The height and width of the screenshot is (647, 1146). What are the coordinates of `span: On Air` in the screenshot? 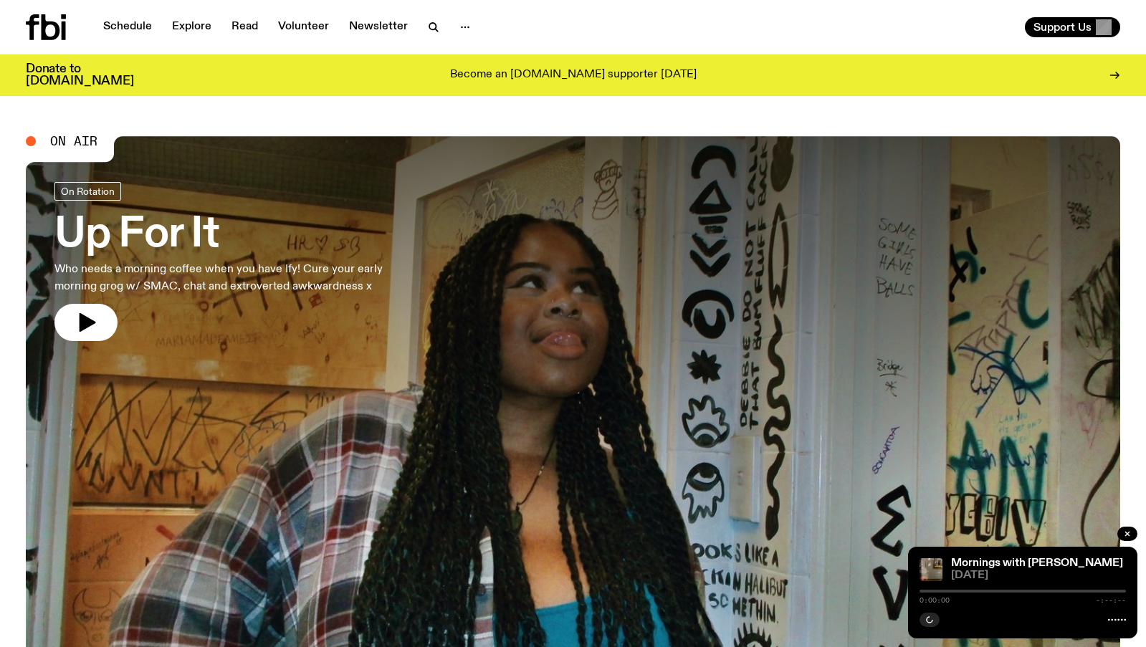 It's located at (74, 141).